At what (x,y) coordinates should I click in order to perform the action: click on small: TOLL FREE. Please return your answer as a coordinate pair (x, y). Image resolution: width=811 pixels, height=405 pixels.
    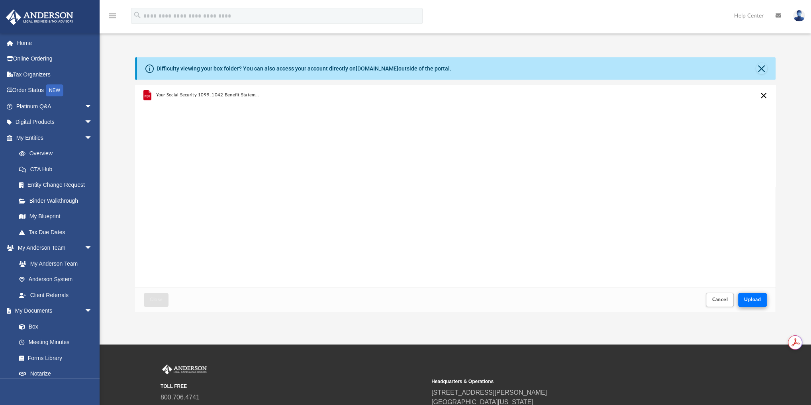
    Looking at the image, I should click on (293, 387).